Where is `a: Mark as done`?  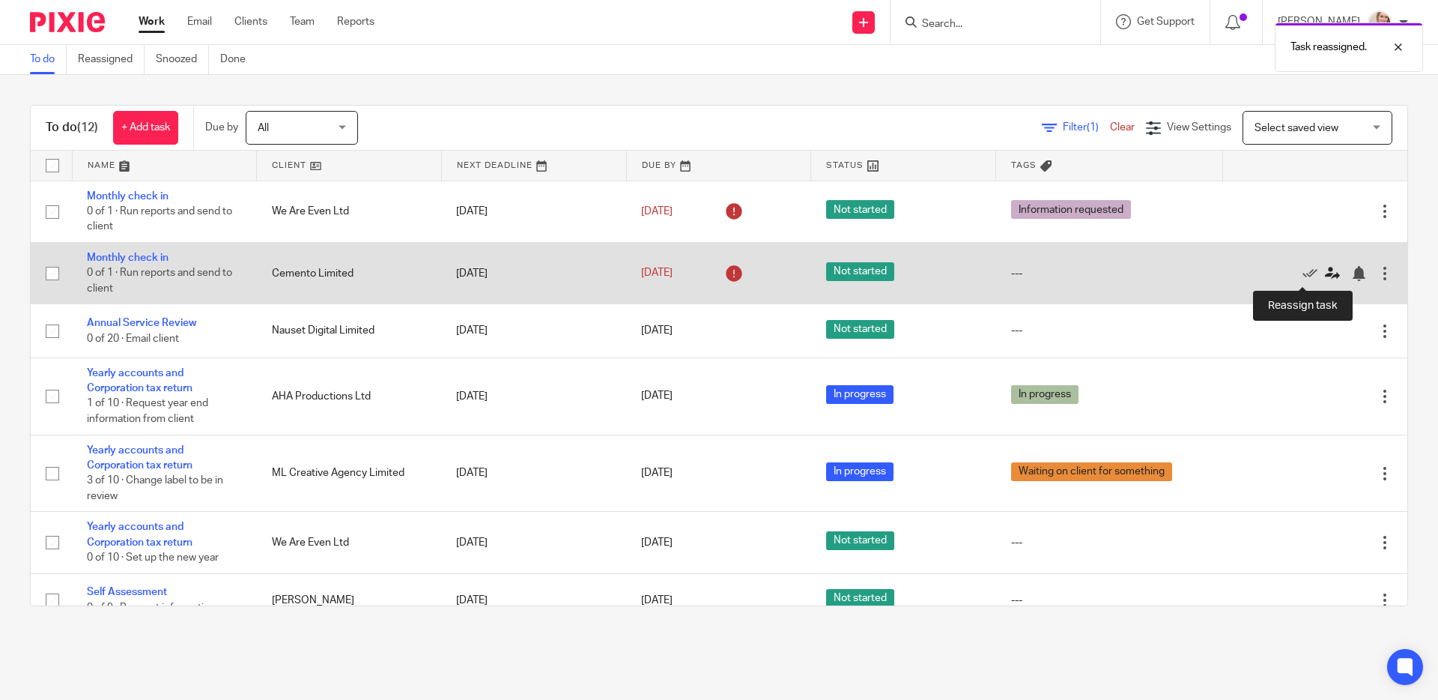 a: Mark as done is located at coordinates (1314, 273).